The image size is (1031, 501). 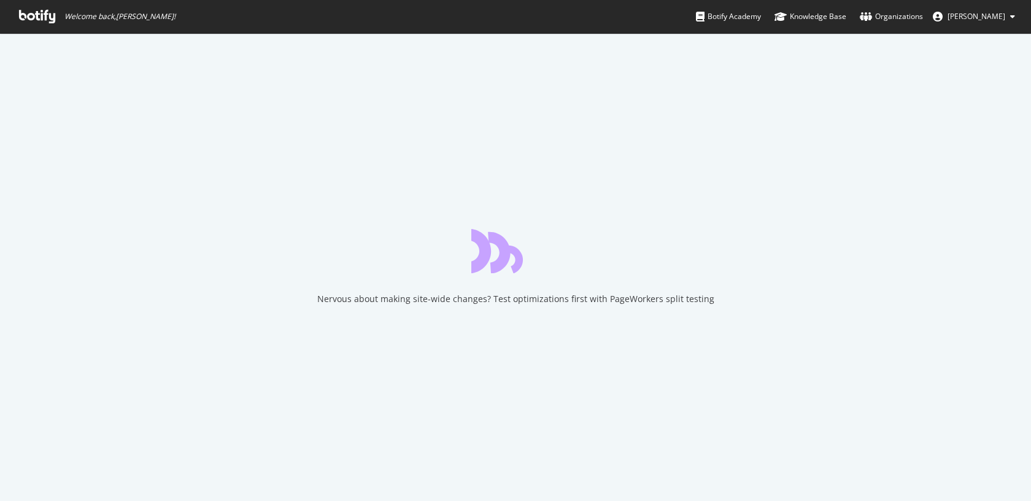 What do you see at coordinates (891, 17) in the screenshot?
I see `div: Organizations` at bounding box center [891, 17].